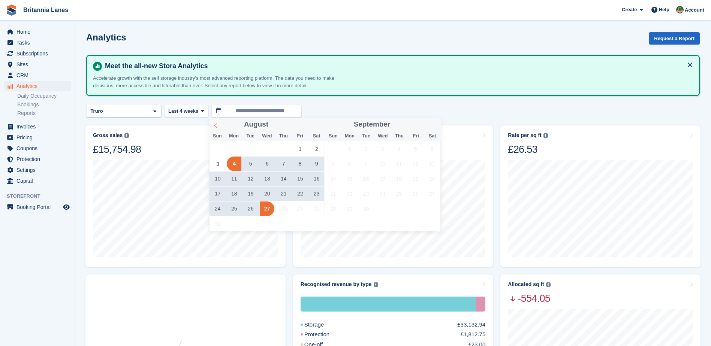 The width and height of the screenshot is (711, 346). Describe the element at coordinates (529, 299) in the screenshot. I see `span: -554.05` at that location.